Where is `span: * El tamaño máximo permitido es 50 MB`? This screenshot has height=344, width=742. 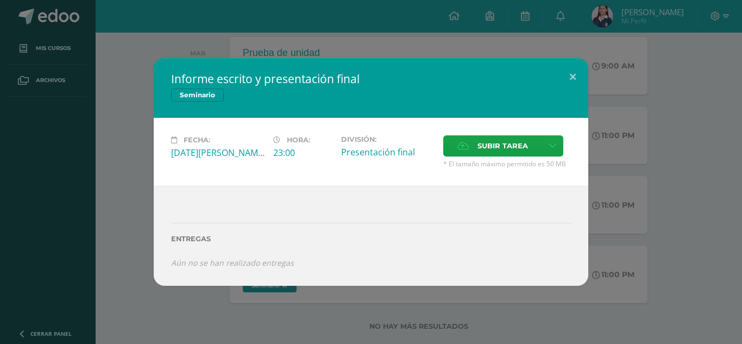 span: * El tamaño máximo permitido es 50 MB is located at coordinates (507, 163).